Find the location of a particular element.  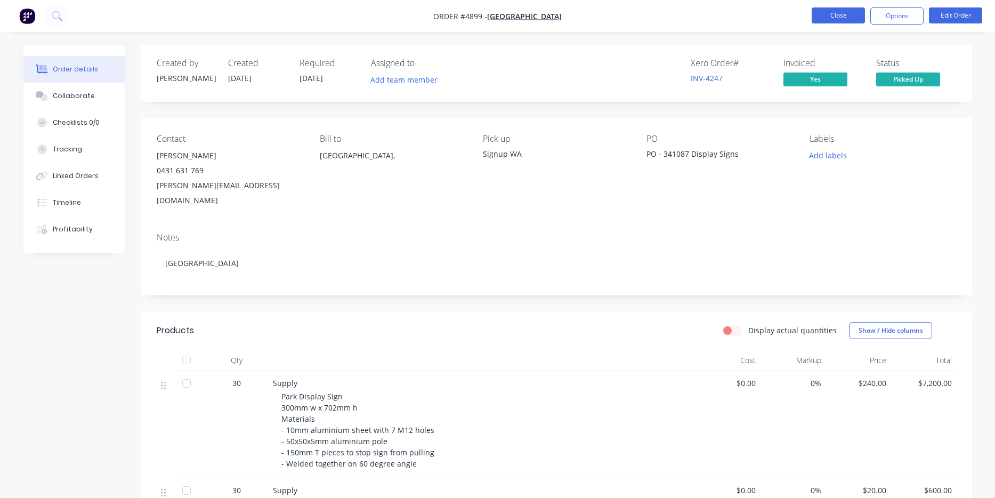

div: Timeline is located at coordinates (67, 203).